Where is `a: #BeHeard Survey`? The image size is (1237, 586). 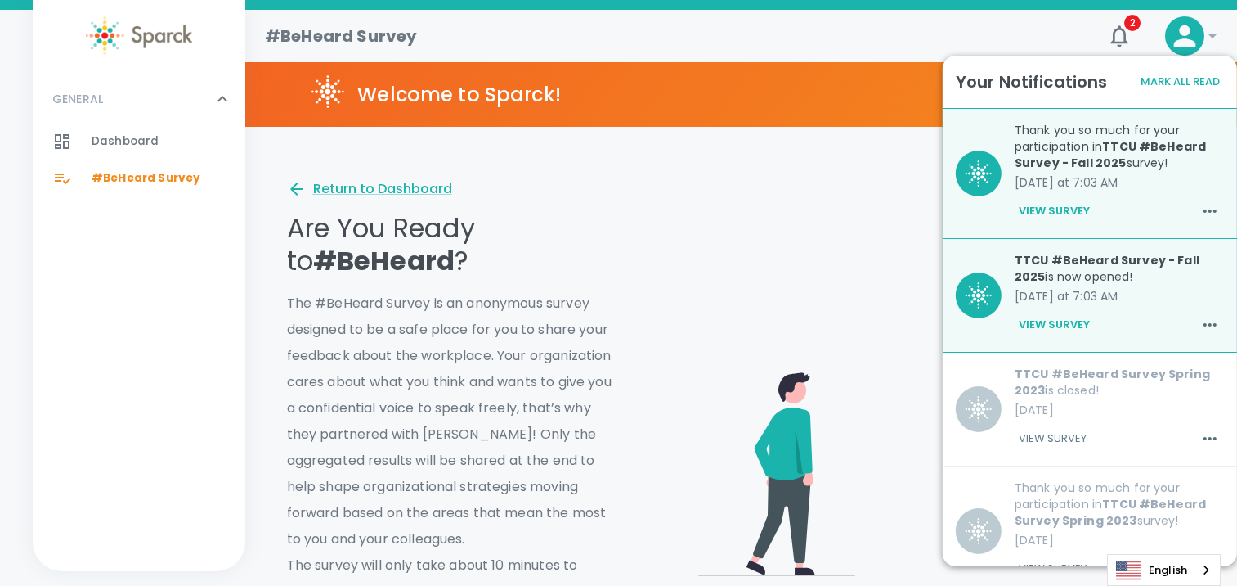
a: #BeHeard Survey is located at coordinates (139, 178).